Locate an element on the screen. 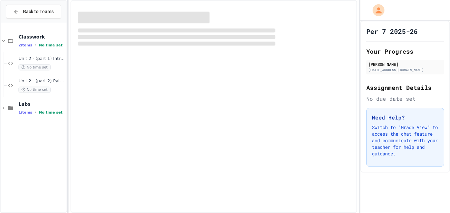 This screenshot has height=213, width=450. span: Labs is located at coordinates (42, 104).